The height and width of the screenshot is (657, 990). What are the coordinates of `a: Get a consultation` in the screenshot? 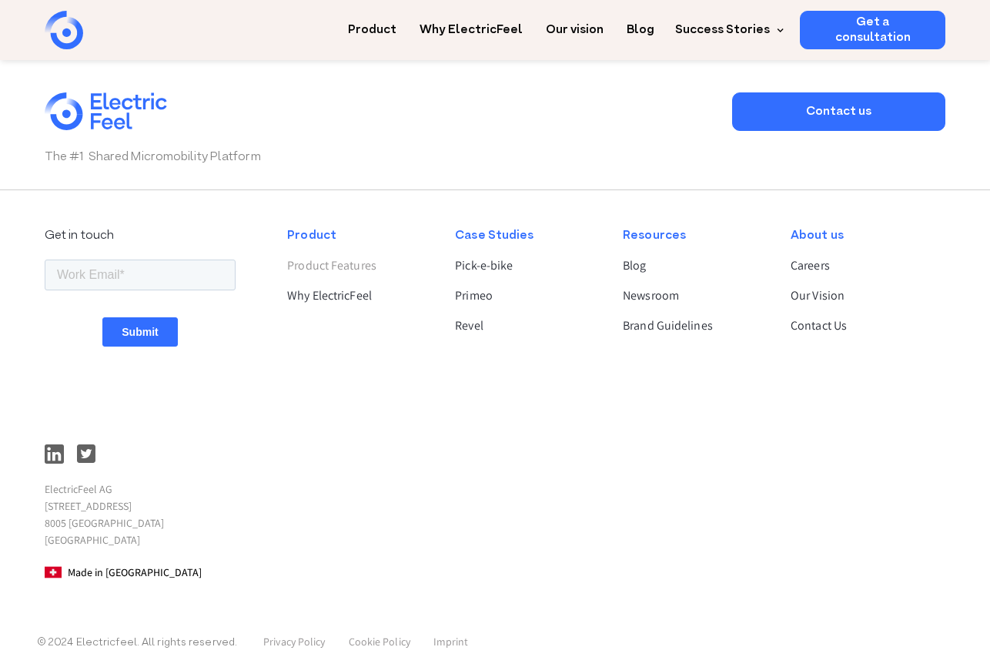 It's located at (872, 30).